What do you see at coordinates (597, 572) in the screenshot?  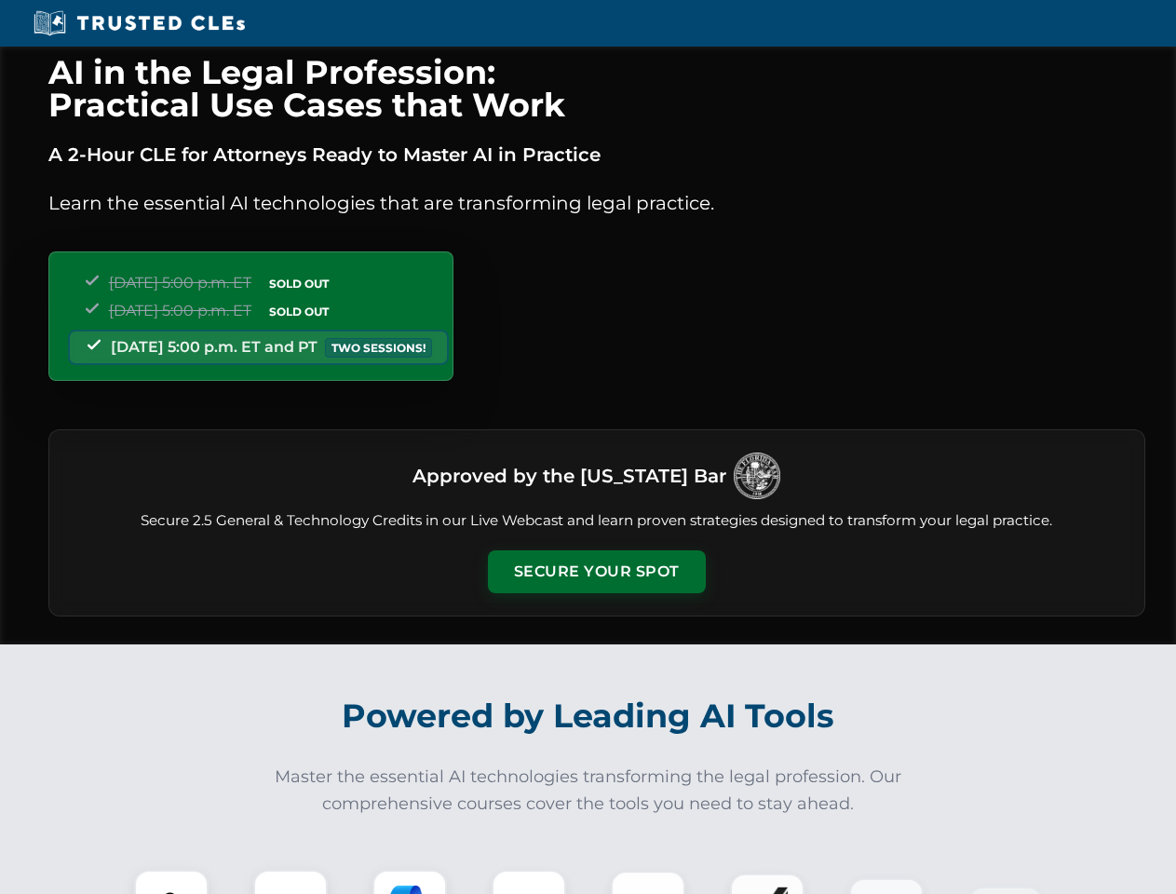 I see `button: Secure Your Spot` at bounding box center [597, 572].